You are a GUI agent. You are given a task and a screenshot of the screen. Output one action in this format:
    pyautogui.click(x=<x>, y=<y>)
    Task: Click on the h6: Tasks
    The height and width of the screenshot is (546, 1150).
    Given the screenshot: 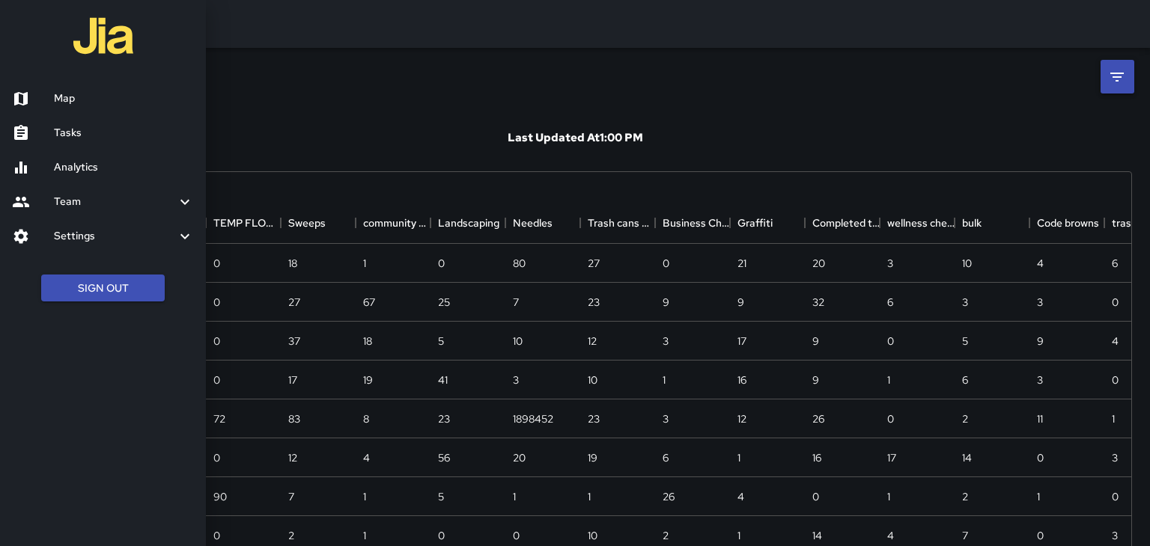 What is the action you would take?
    pyautogui.click(x=123, y=133)
    